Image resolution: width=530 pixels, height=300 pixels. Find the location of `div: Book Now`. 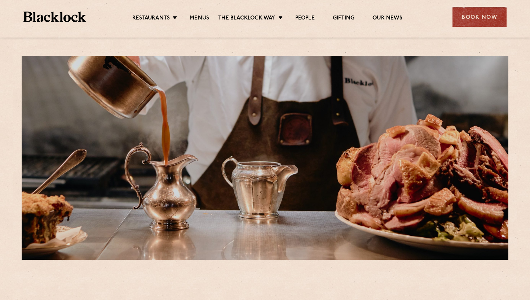

div: Book Now is located at coordinates (480, 17).